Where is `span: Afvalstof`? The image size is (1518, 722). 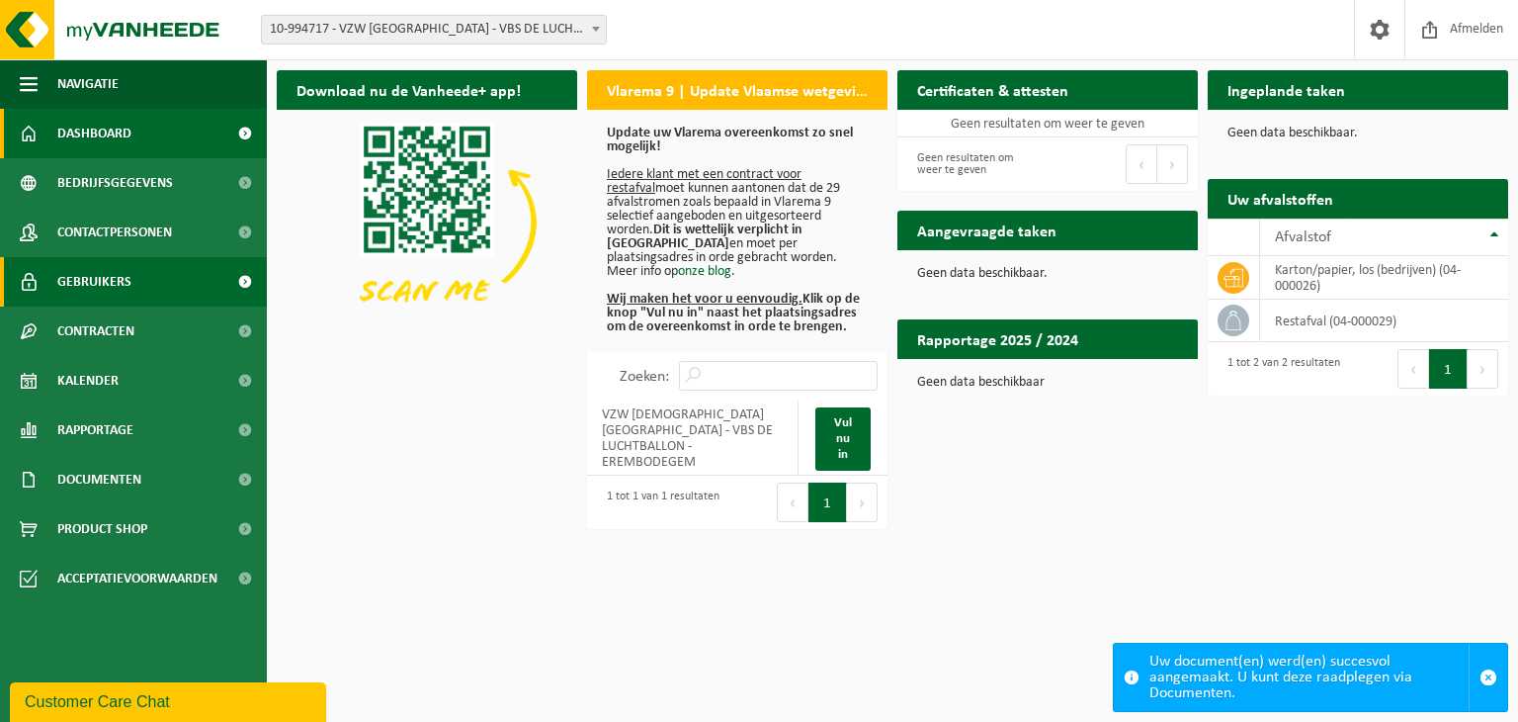
span: Afvalstof is located at coordinates (1303, 237).